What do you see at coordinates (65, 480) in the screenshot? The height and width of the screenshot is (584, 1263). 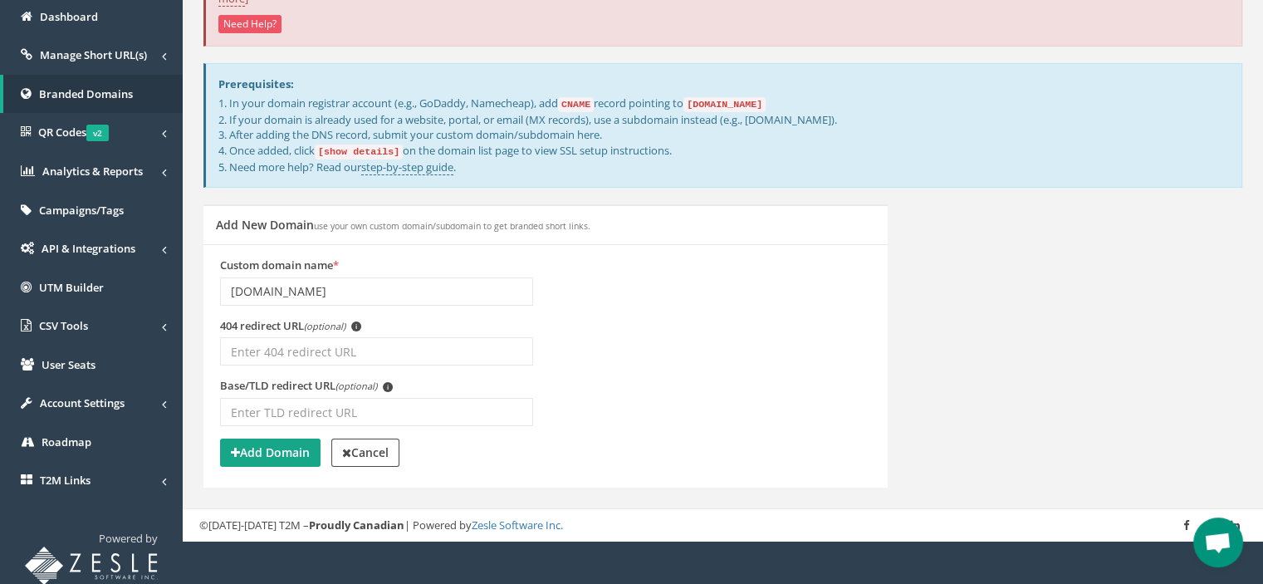 I see `span: T2M Links` at bounding box center [65, 480].